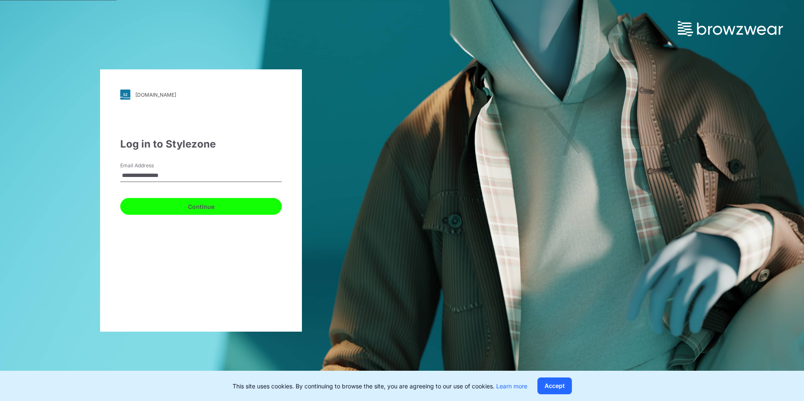 Image resolution: width=804 pixels, height=401 pixels. I want to click on label: Email Address, so click(150, 166).